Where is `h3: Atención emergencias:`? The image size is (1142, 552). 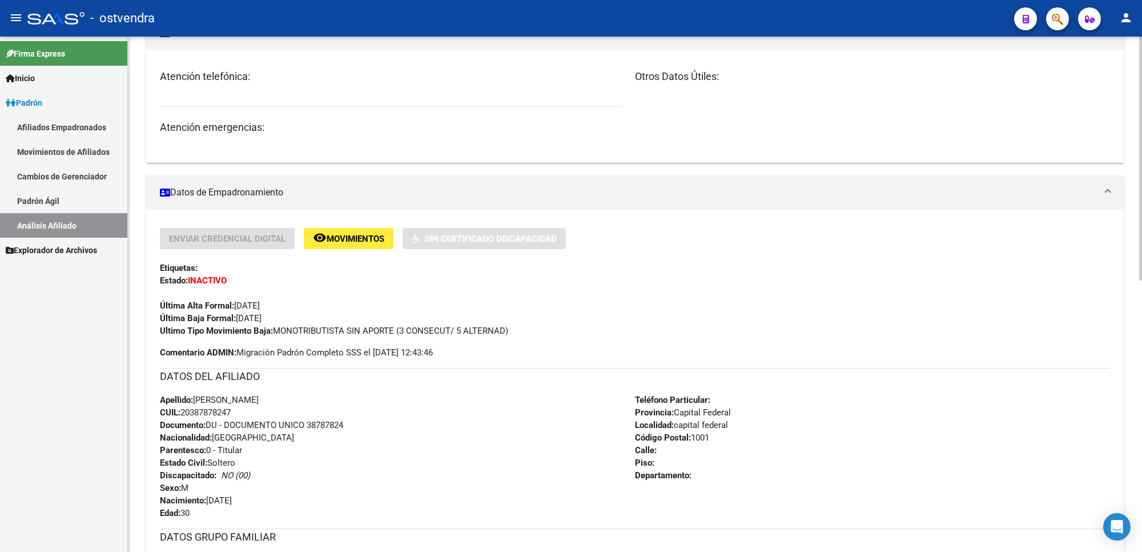 h3: Atención emergencias: is located at coordinates (391, 127).